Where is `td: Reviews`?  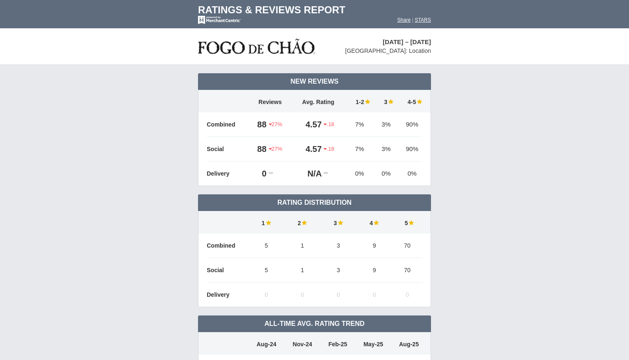 td: Reviews is located at coordinates (270, 101).